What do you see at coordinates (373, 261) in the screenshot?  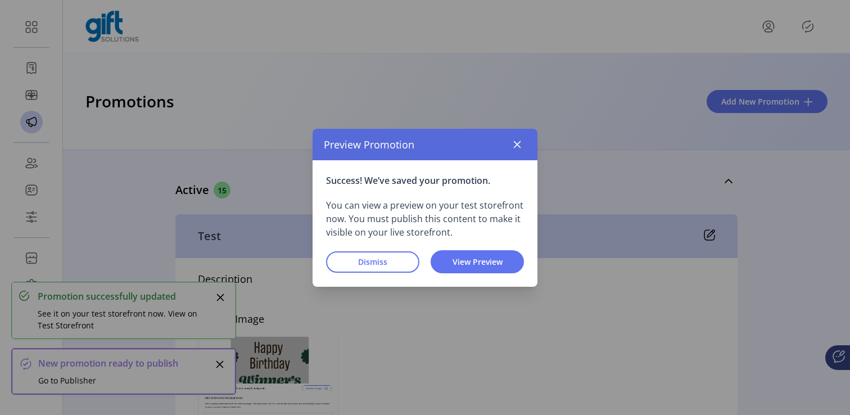 I see `button: Dismiss` at bounding box center [373, 261].